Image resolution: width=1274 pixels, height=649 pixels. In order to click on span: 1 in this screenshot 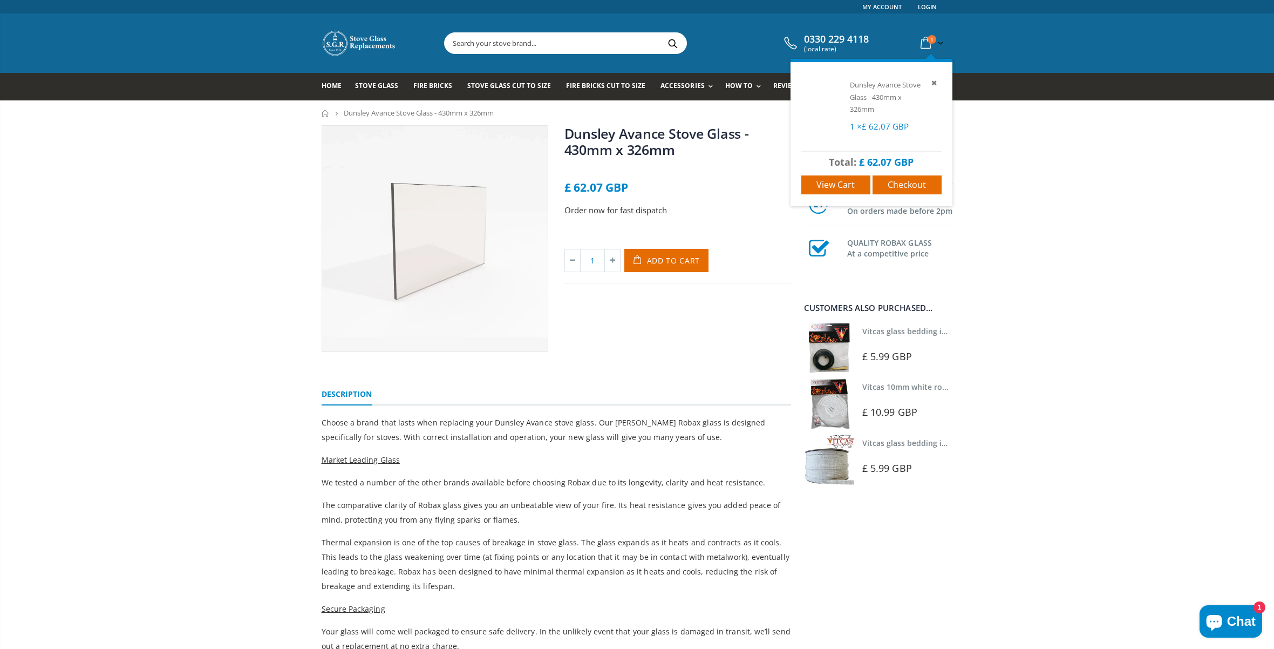, I will do `click(932, 39)`.